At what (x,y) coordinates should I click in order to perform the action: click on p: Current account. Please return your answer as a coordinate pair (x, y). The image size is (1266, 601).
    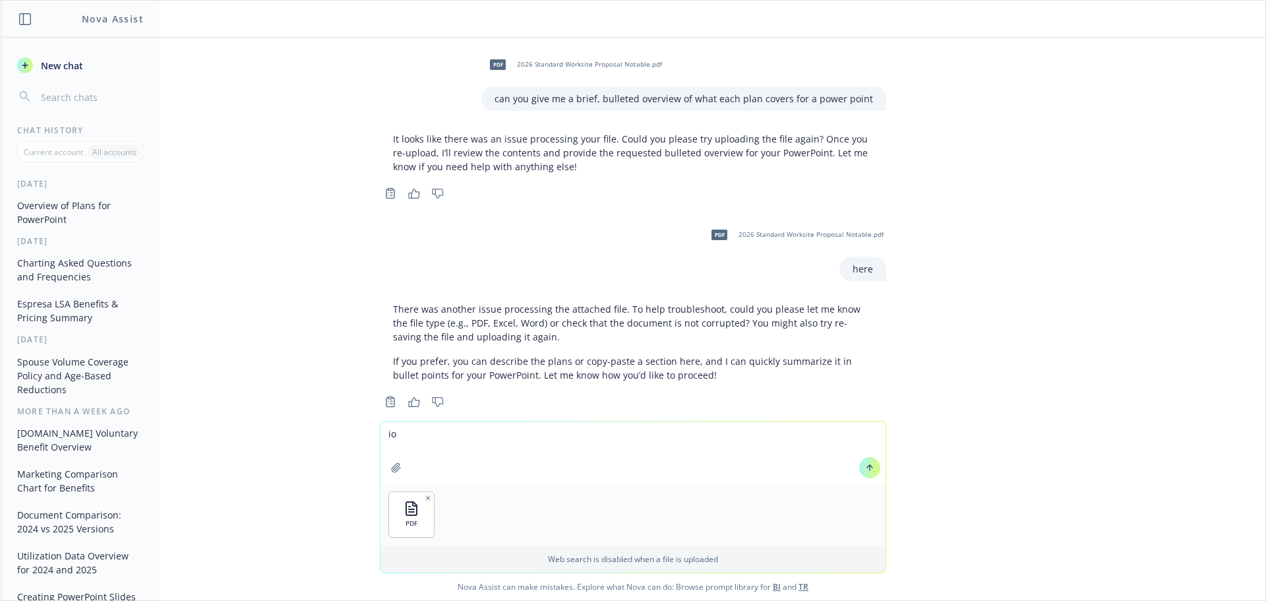
    Looking at the image, I should click on (53, 152).